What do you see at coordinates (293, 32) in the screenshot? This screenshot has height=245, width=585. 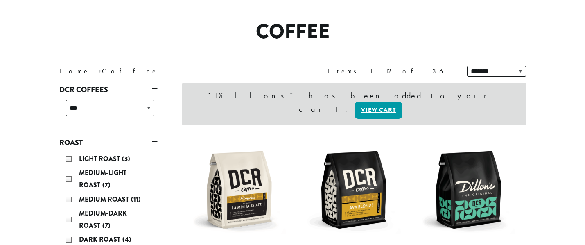 I see `h1: Coffee` at bounding box center [293, 32].